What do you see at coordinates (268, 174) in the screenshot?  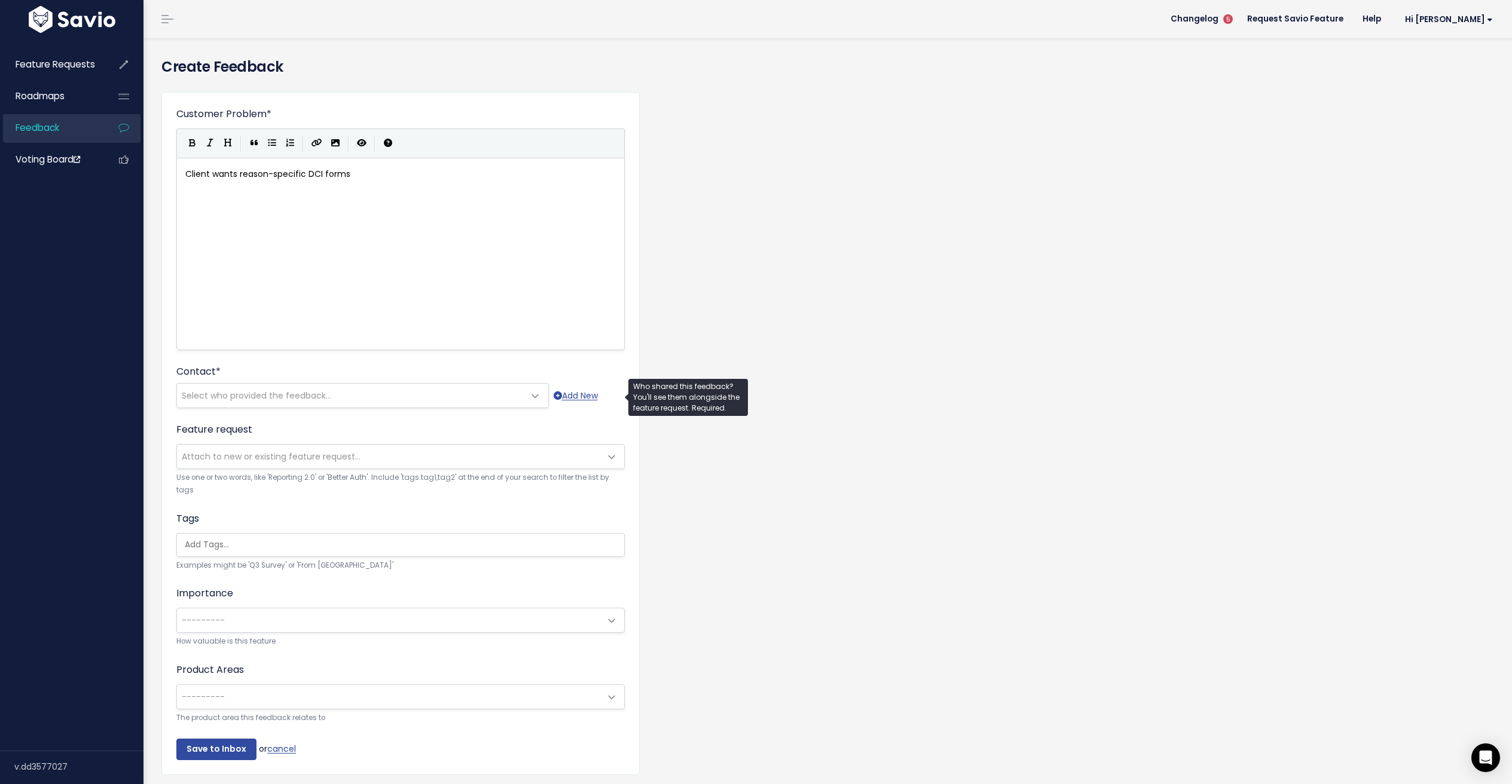 I see `span: Client wants reason-specific DCI forms` at bounding box center [268, 174].